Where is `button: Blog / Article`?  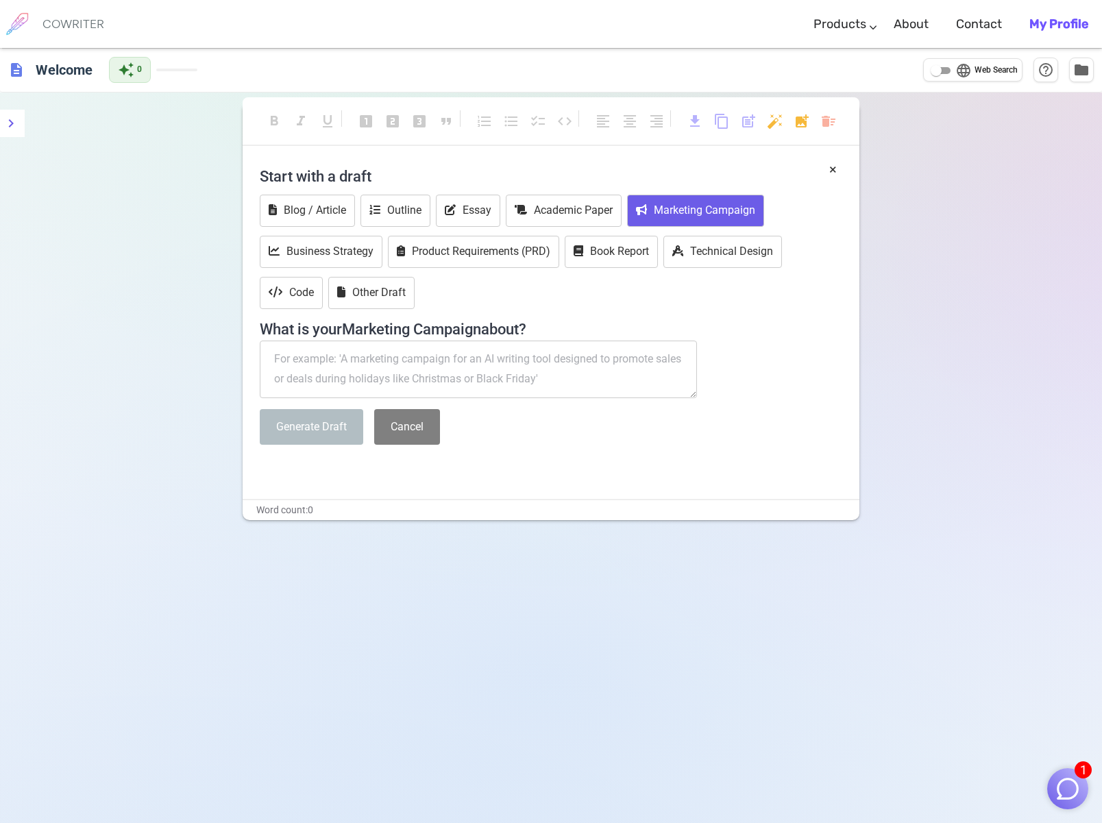
button: Blog / Article is located at coordinates (307, 210).